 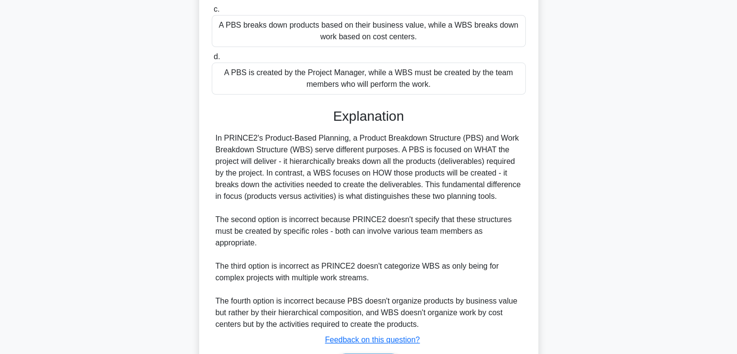 What do you see at coordinates (373, 339) in the screenshot?
I see `u: Feedback on this question?` at bounding box center [373, 339].